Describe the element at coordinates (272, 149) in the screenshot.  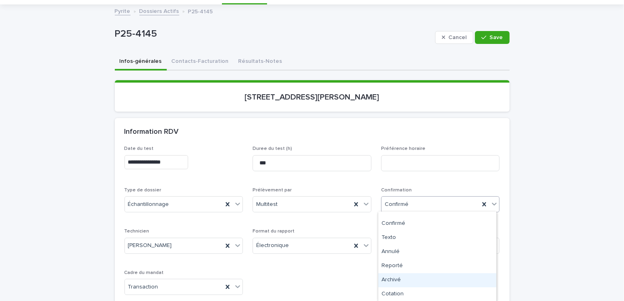
I see `span: Duree du test (h)` at that location.